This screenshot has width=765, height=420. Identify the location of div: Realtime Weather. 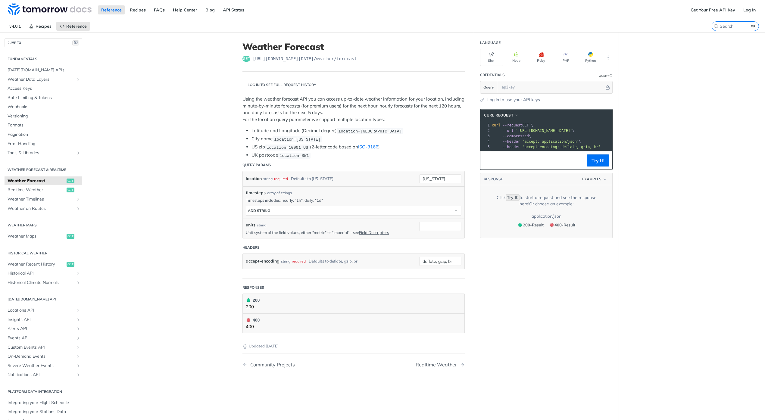
(438, 365).